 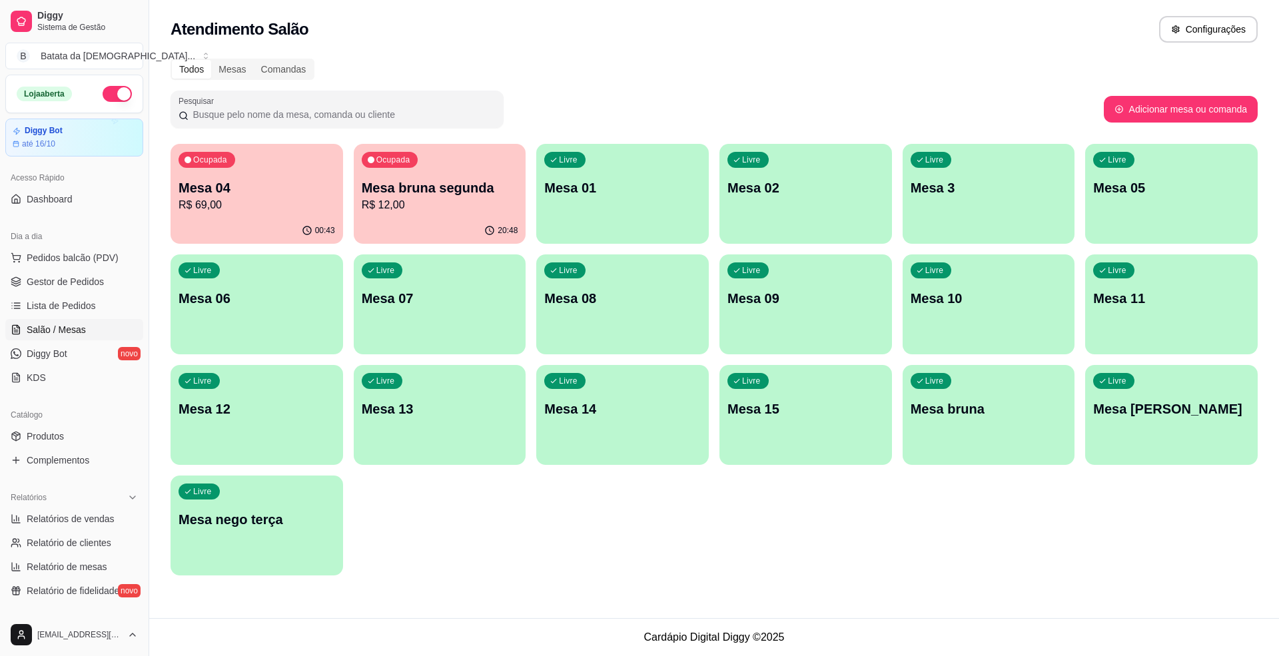 What do you see at coordinates (87, 16) in the screenshot?
I see `span: Diggy` at bounding box center [87, 16].